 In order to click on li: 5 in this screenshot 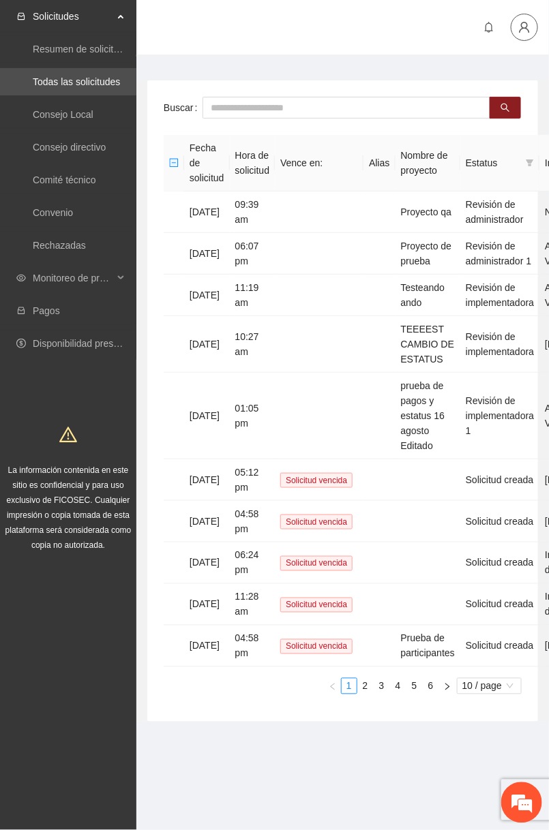, I will do `click(414, 686)`.